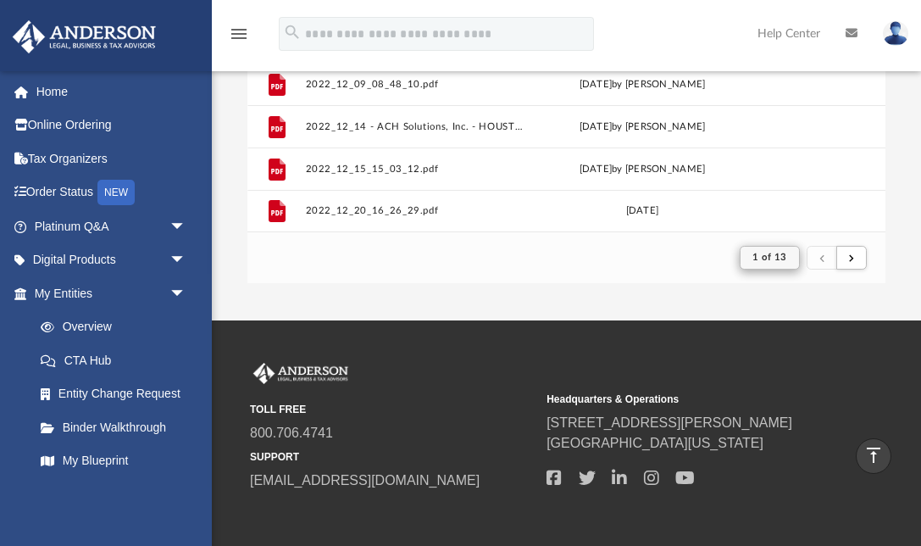  I want to click on img: User Pic, so click(896, 33).